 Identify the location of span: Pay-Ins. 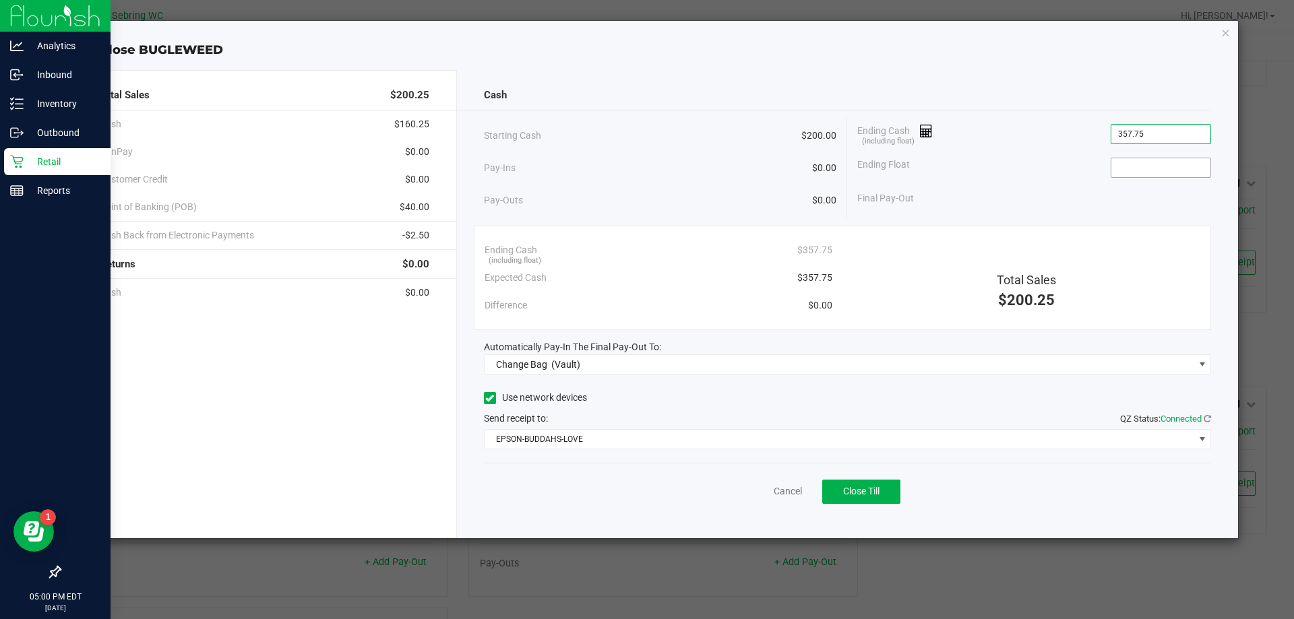
(499, 168).